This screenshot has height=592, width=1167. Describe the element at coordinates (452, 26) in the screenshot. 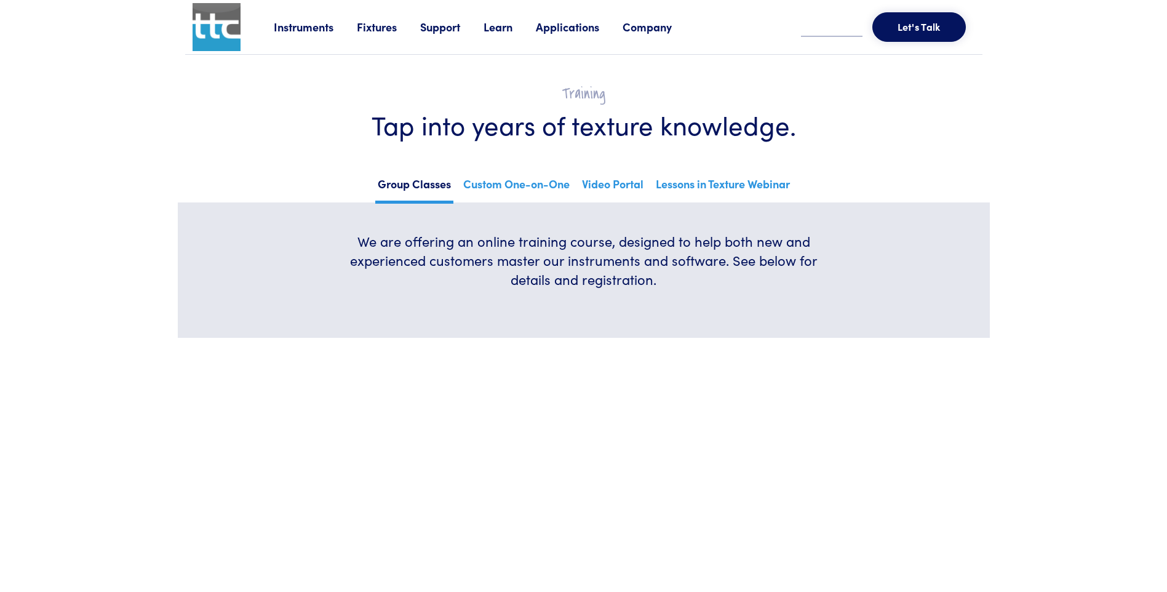

I see `a: Support` at that location.